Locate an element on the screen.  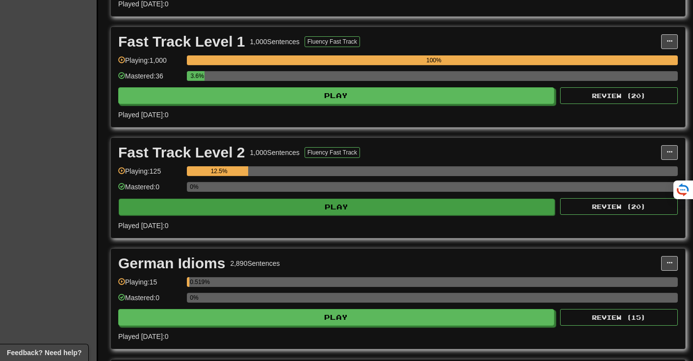
div: Fast Track Level 2 is located at coordinates (181, 152).